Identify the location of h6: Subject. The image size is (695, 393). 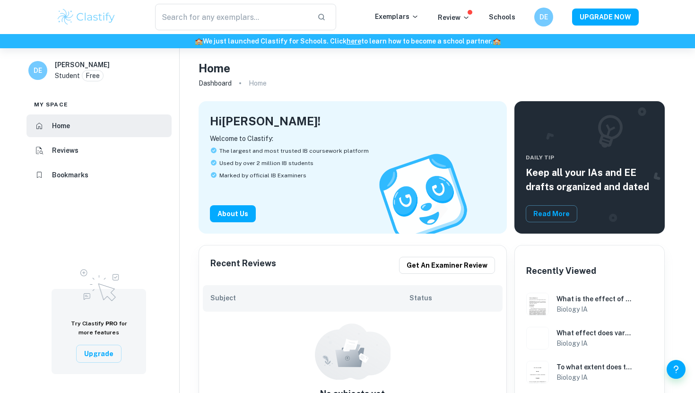
(310, 298).